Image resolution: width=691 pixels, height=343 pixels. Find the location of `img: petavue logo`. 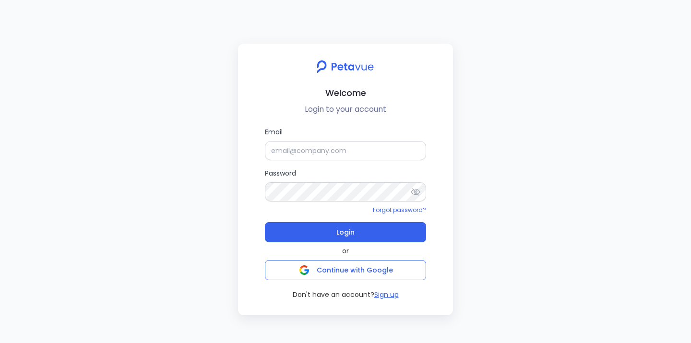

img: petavue logo is located at coordinates (345, 67).